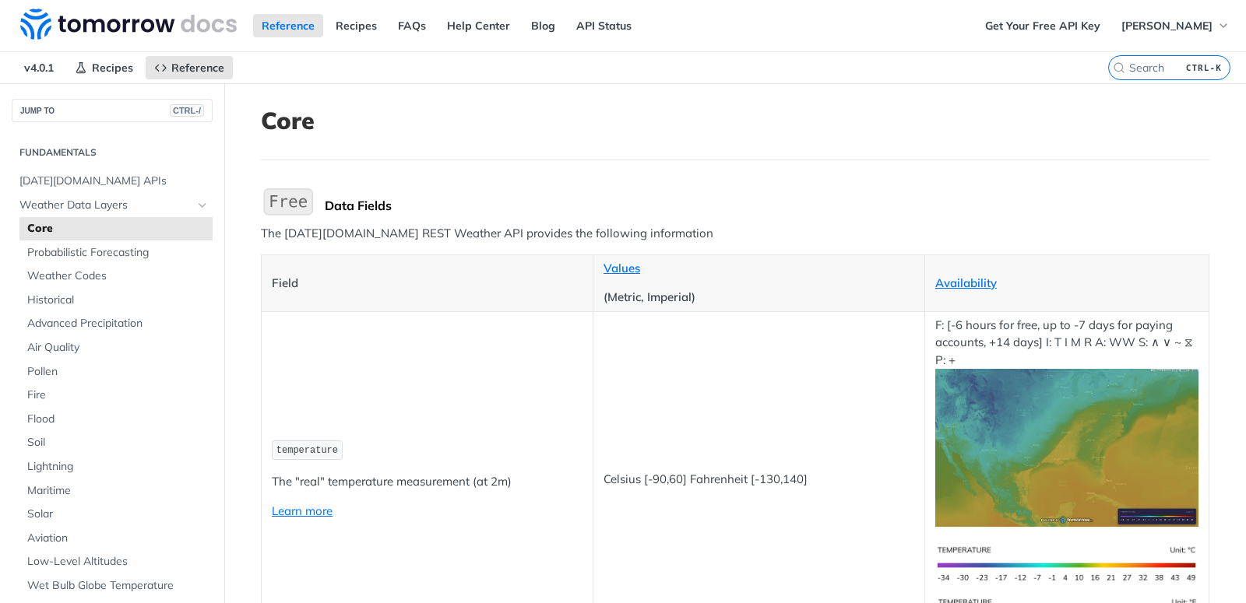  What do you see at coordinates (116, 324) in the screenshot?
I see `a: Advanced Precipitation` at bounding box center [116, 324].